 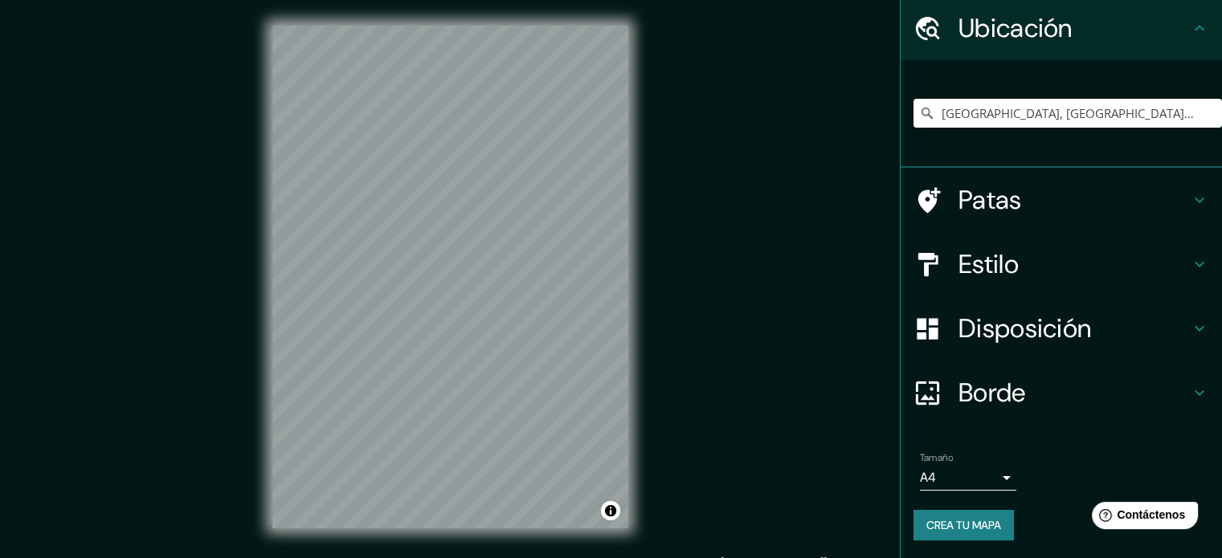 What do you see at coordinates (928, 477) in the screenshot?
I see `font: A4` at bounding box center [928, 477].